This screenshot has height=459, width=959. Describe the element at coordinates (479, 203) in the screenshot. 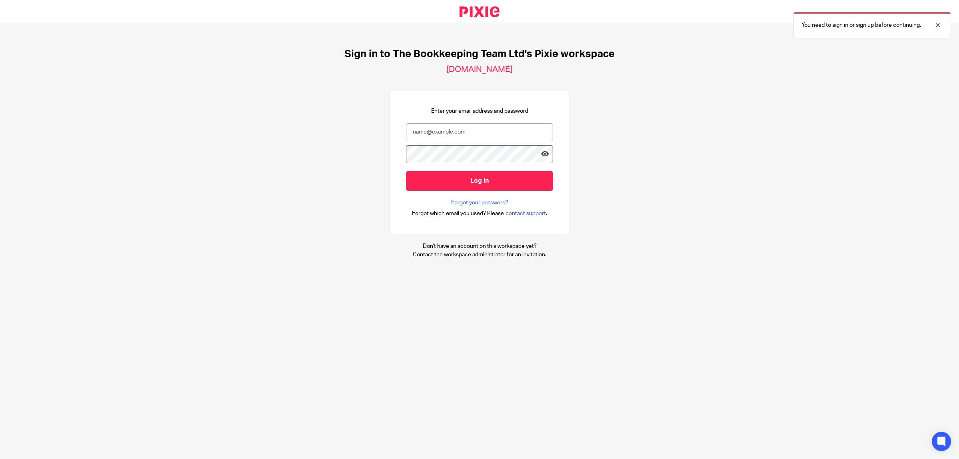

I see `a: Forgot your password?` at that location.